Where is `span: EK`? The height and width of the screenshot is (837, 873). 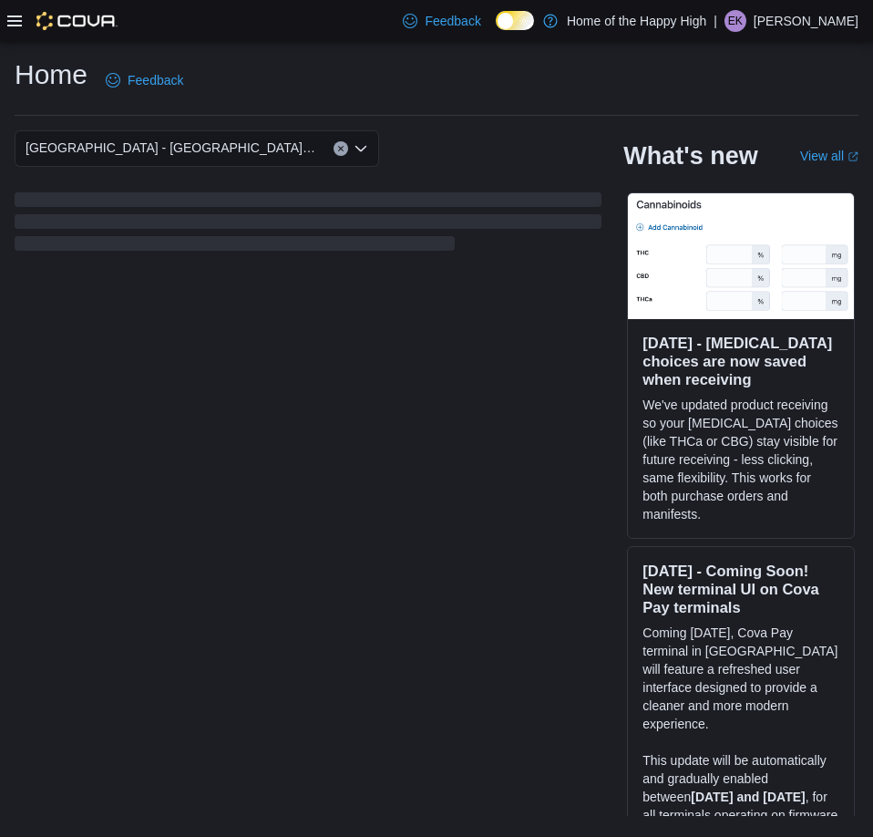
span: EK is located at coordinates (735, 21).